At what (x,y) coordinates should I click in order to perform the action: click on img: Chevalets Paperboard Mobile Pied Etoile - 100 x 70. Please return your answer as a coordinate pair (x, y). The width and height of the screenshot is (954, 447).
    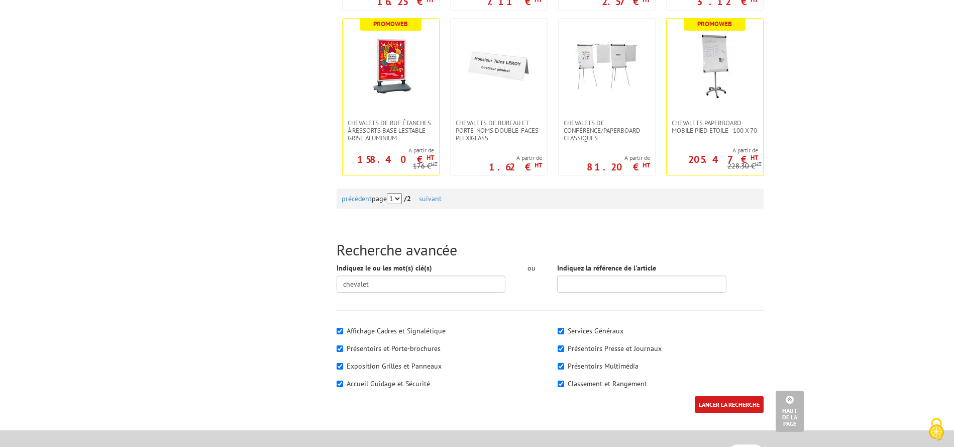
    Looking at the image, I should click on (715, 66).